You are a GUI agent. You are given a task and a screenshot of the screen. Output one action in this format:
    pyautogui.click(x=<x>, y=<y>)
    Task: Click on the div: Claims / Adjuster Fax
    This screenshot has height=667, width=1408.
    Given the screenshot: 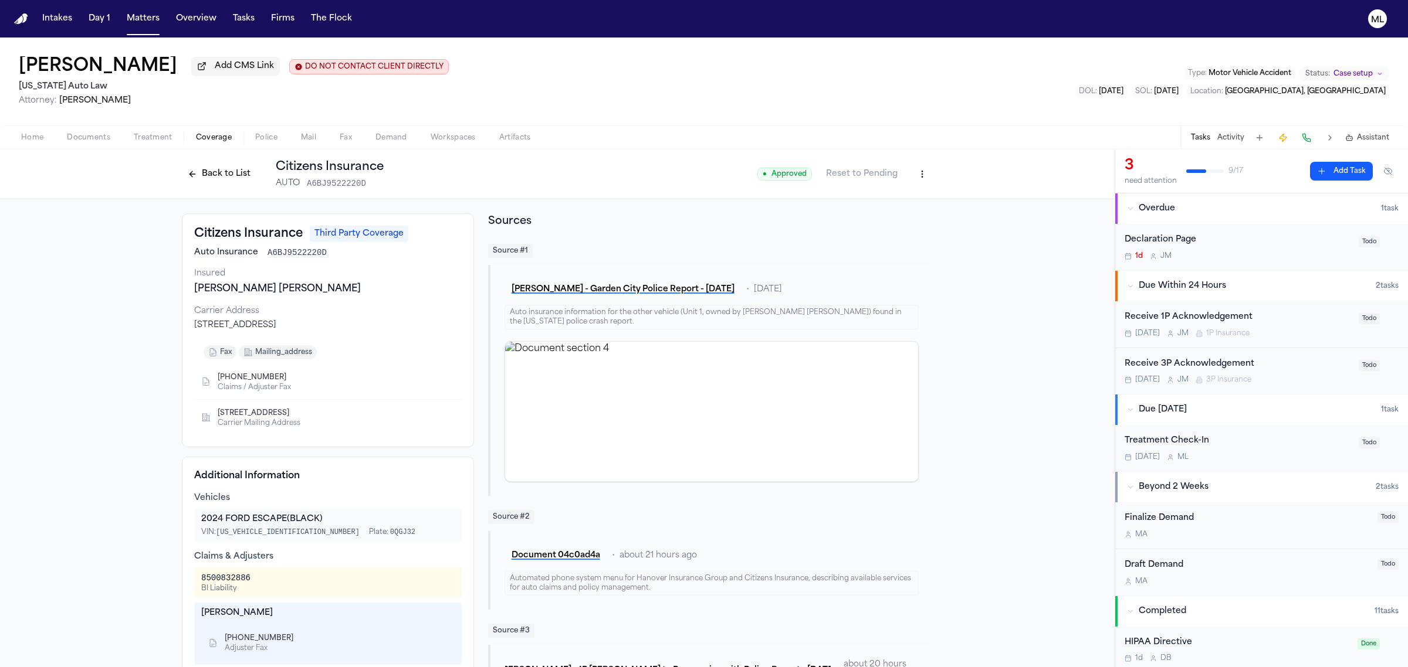 What is the action you would take?
    pyautogui.click(x=256, y=388)
    